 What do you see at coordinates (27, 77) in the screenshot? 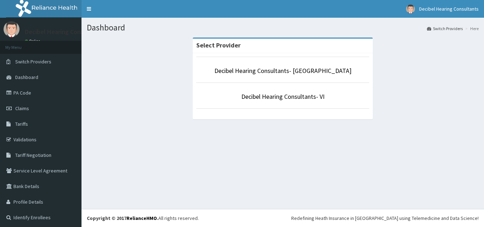
I see `span: Dashboard` at bounding box center [27, 77].